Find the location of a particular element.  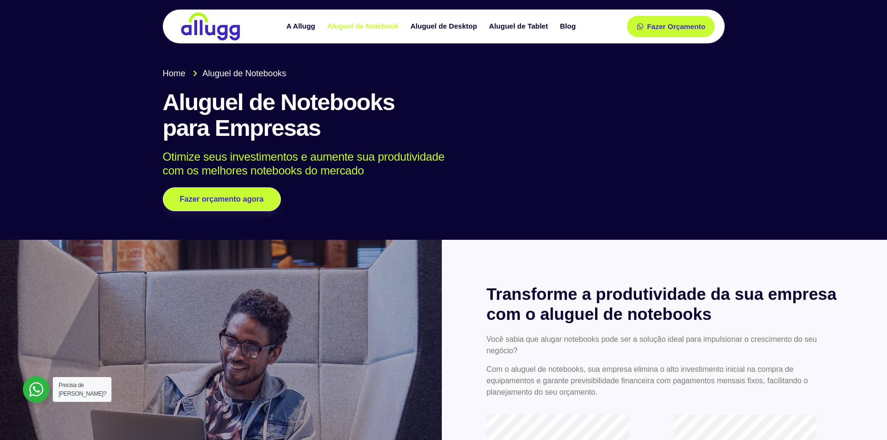

a: Aluguel de Notebook is located at coordinates (364, 26).